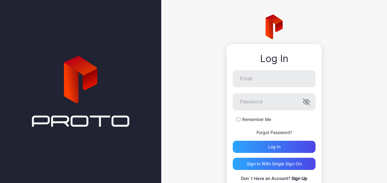 This screenshot has width=387, height=183. I want to click on button: Password, so click(306, 102).